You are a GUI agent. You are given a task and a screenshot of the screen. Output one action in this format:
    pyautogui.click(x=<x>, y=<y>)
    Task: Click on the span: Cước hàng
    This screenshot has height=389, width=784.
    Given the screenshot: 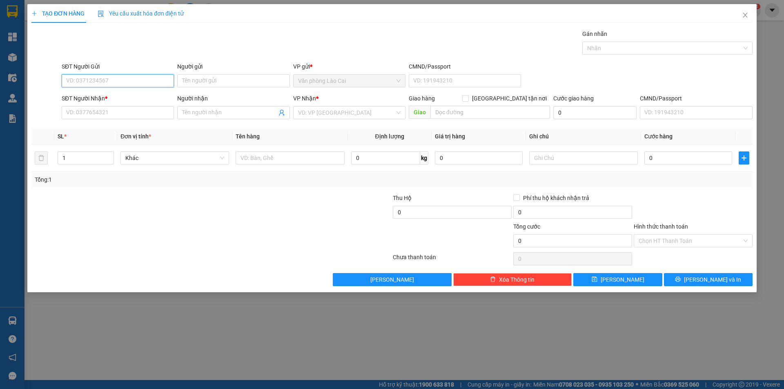 What is the action you would take?
    pyautogui.click(x=658, y=136)
    